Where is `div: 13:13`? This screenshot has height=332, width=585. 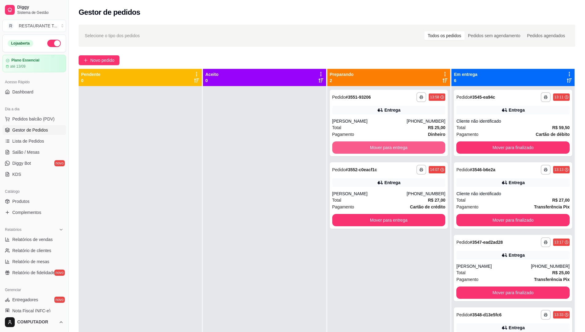 div: 13:13 is located at coordinates (559, 170).